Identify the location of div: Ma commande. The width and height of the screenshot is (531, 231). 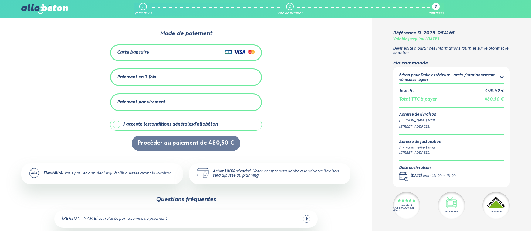
(451, 63).